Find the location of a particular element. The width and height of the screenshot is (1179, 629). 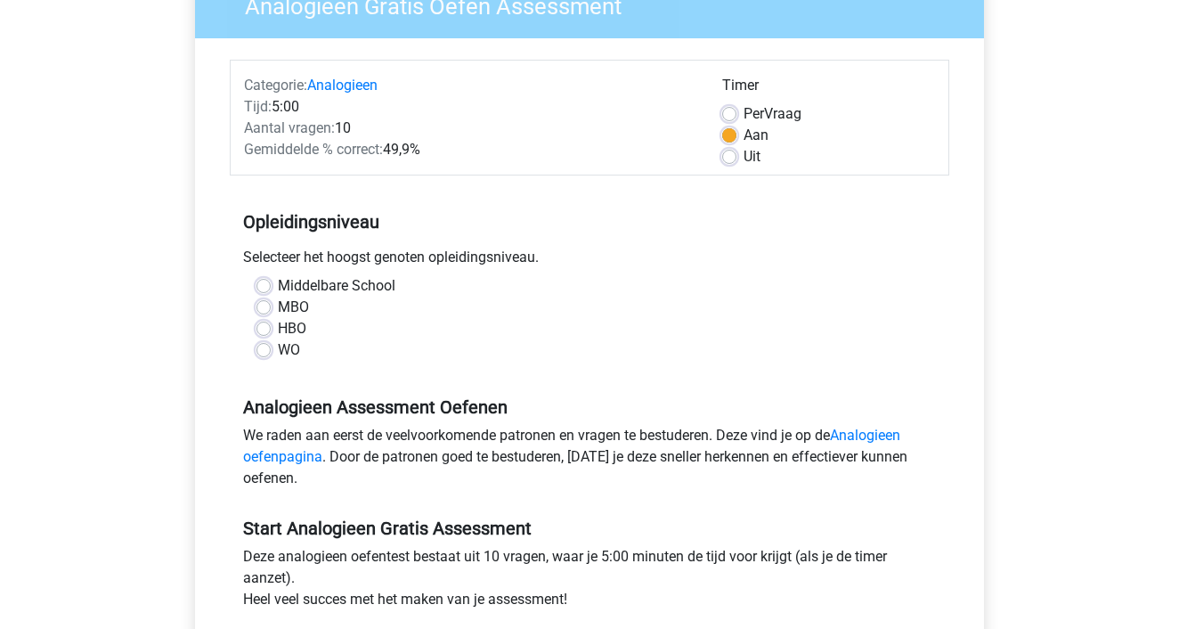

span: Categorie: is located at coordinates (275, 85).